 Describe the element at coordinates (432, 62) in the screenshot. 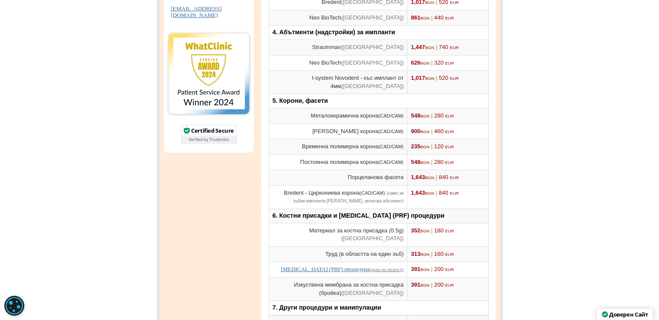

I see `span: 626` at that location.